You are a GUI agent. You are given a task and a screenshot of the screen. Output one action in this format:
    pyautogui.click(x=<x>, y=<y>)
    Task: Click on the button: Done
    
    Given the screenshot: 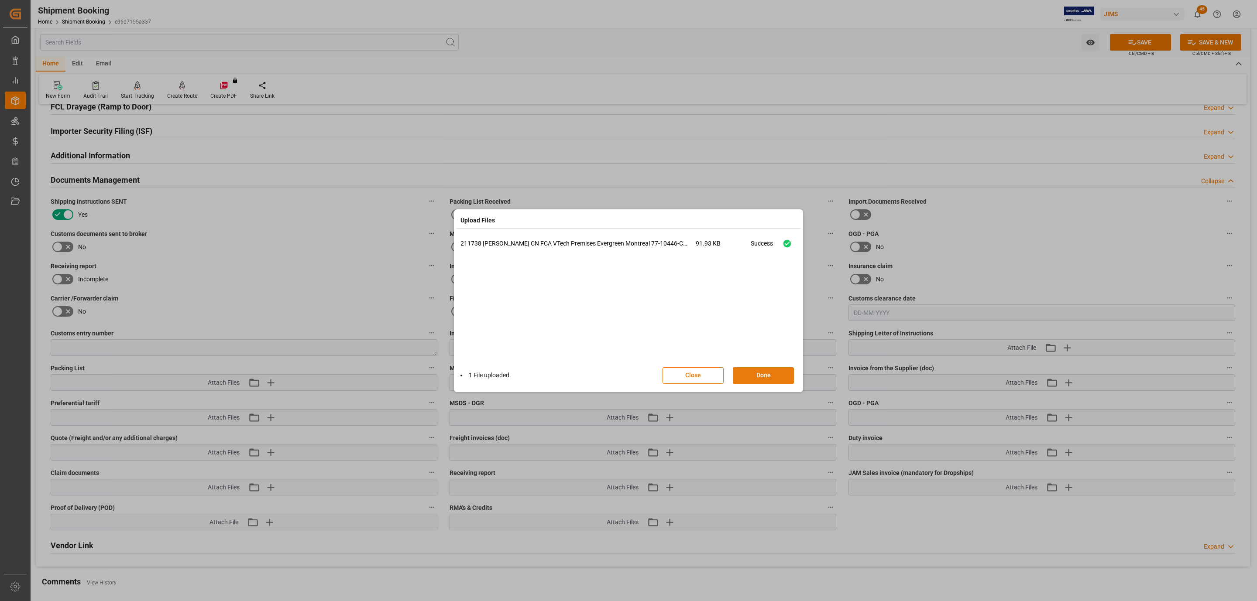 What is the action you would take?
    pyautogui.click(x=763, y=376)
    